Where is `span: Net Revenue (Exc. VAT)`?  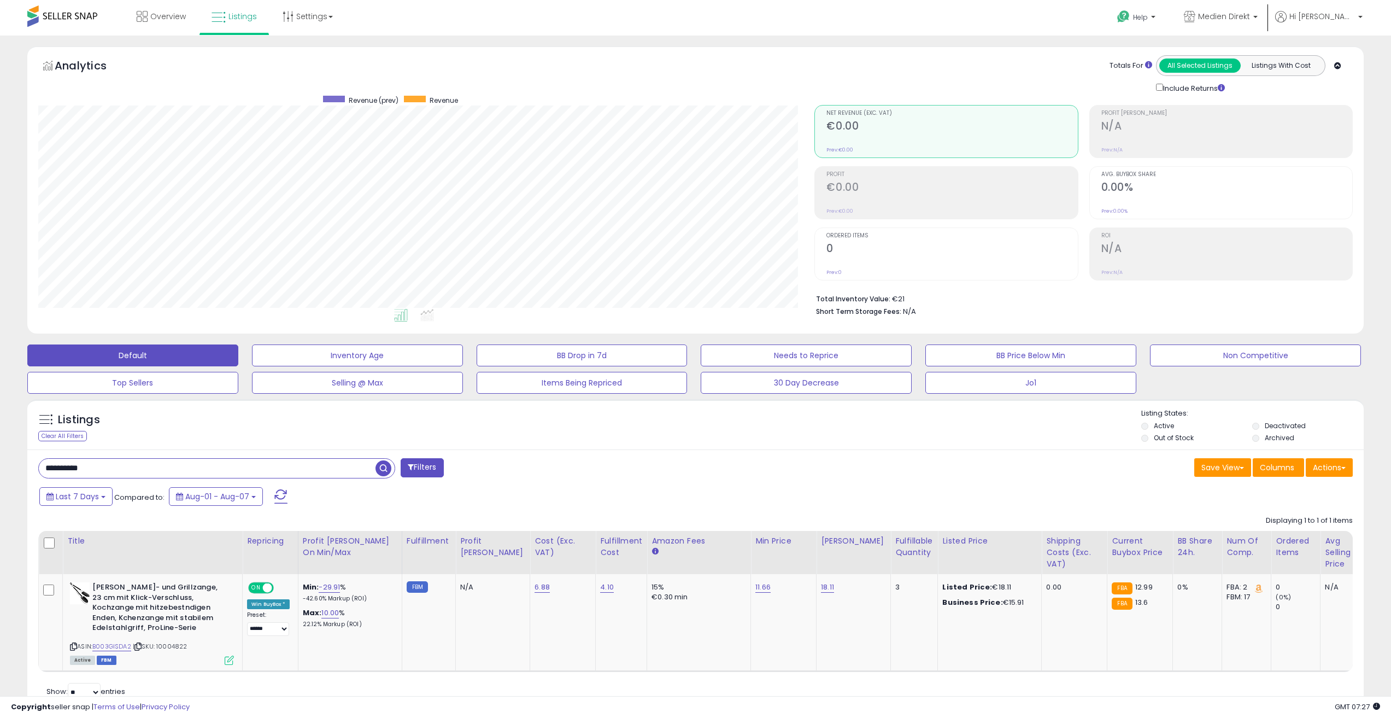 span: Net Revenue (Exc. VAT) is located at coordinates (952, 113).